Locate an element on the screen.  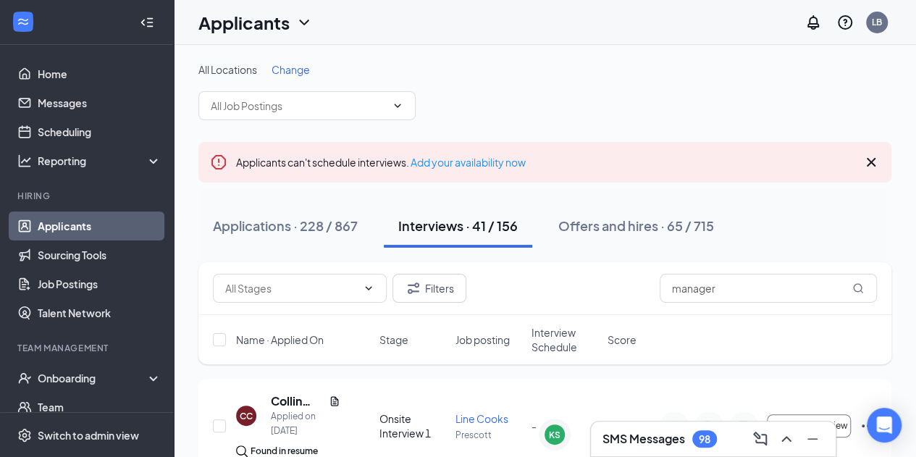
a: Job Postings is located at coordinates (99, 284).